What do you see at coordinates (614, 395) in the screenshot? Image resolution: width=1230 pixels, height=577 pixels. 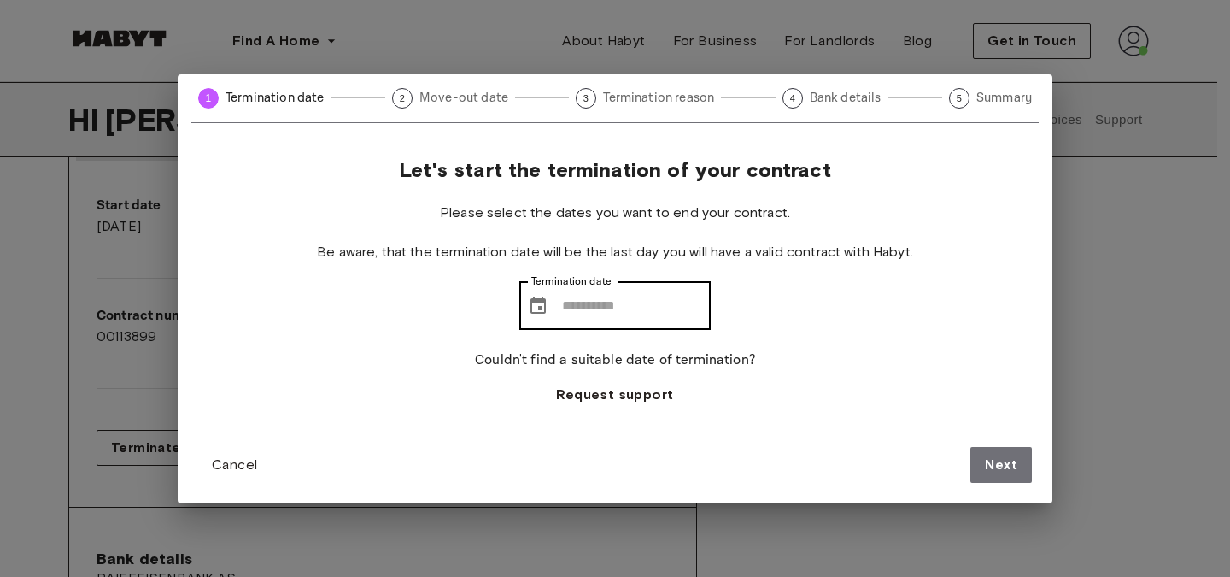 I see `button: Request support` at bounding box center [614, 395].